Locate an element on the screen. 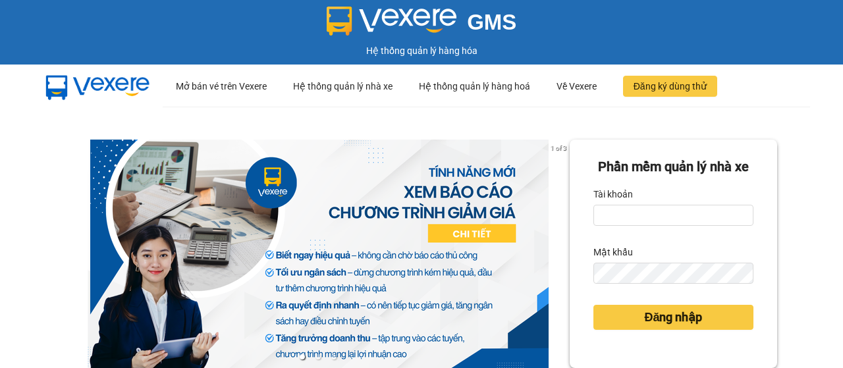 This screenshot has height=368, width=843. div: Hệ thống quản lý nhà xe is located at coordinates (343, 86).